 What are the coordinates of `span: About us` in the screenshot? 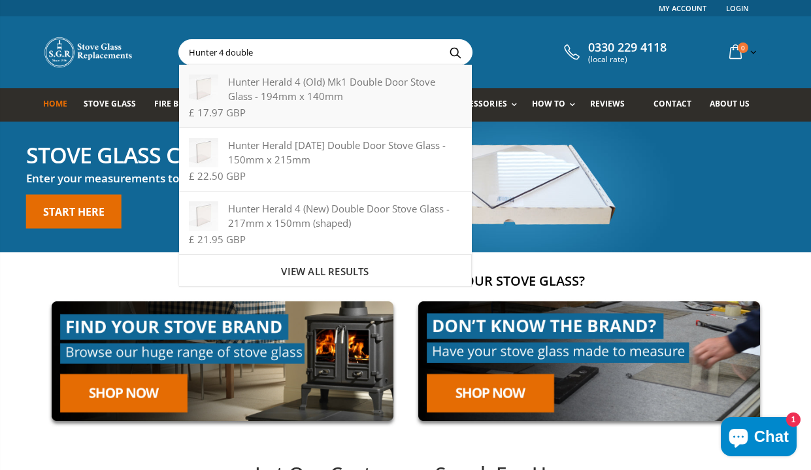 It's located at (729, 103).